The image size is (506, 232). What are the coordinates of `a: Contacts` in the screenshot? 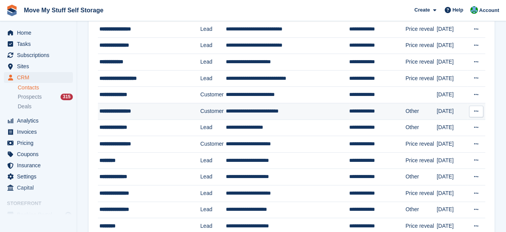 It's located at (45, 88).